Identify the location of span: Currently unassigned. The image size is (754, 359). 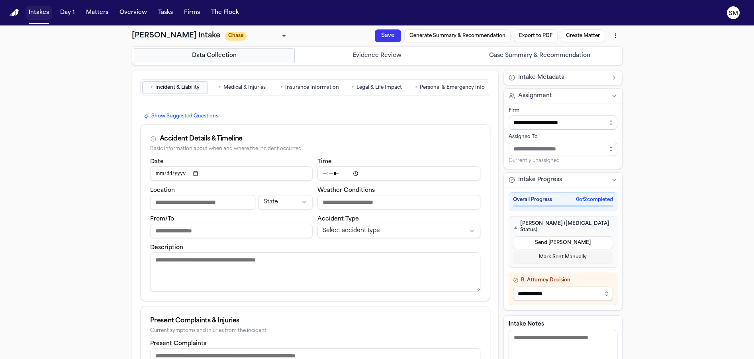
(534, 161).